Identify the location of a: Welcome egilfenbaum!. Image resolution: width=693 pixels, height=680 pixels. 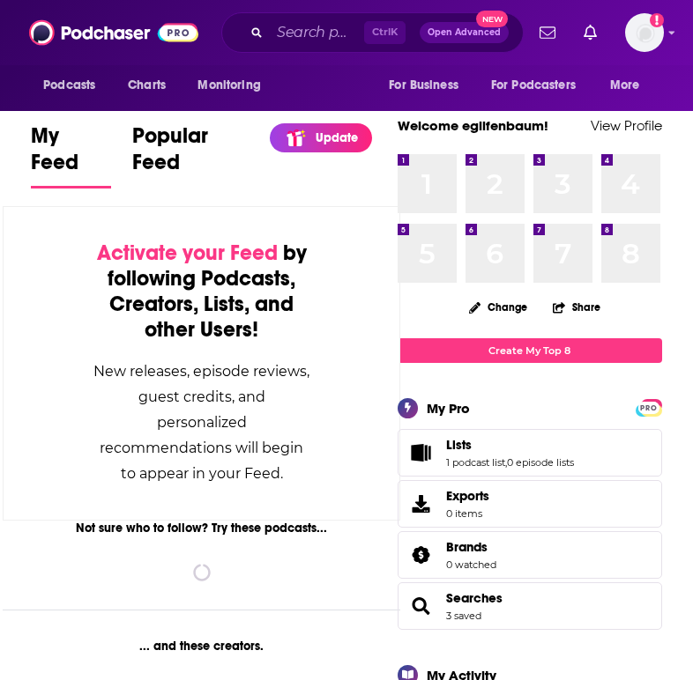
(472, 125).